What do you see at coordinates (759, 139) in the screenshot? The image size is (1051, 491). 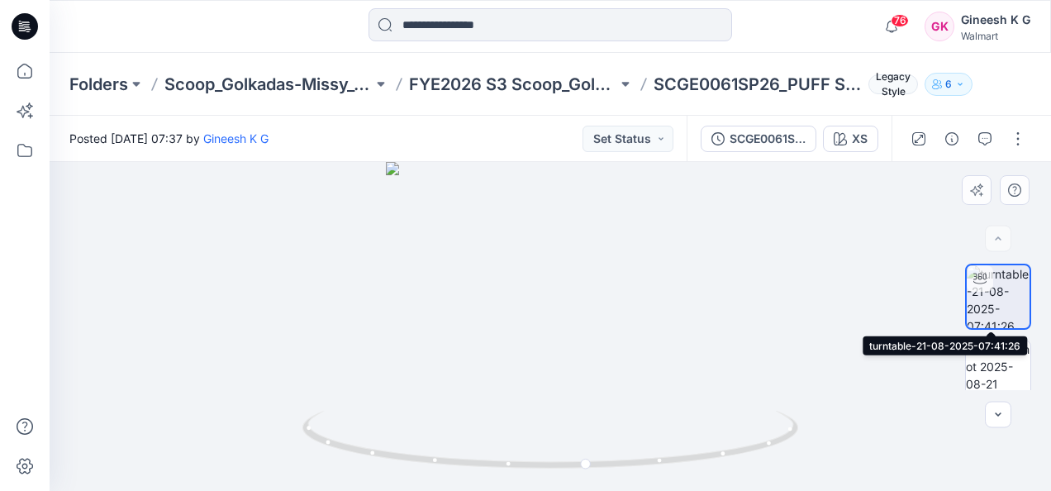 I see `button: SCGE0061SP26_PUFF SLV EYELET JACKET` at bounding box center [759, 139].